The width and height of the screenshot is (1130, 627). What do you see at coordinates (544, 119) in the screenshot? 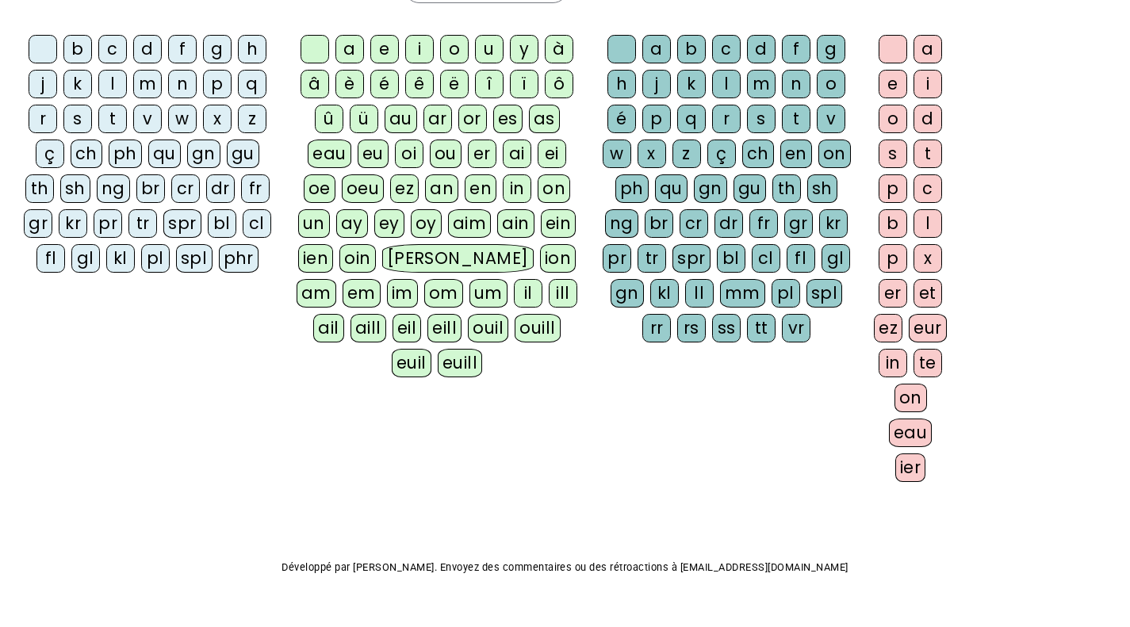
I see `div: as` at bounding box center [544, 119].